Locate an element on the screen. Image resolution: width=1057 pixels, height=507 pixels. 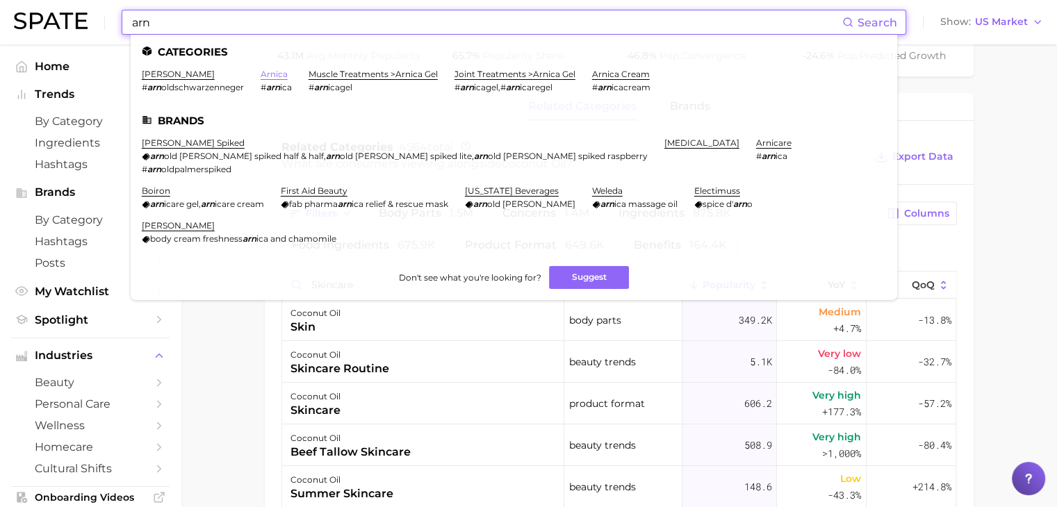
button: coconut oilskincare routinebeauty trends5.1kVery low-84.0%-32.7% is located at coordinates (619, 362).